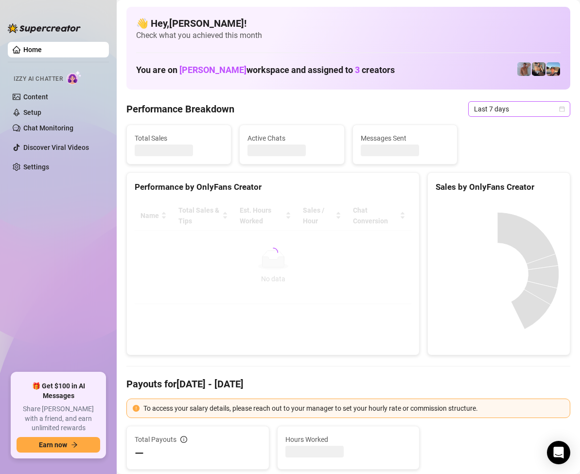 The width and height of the screenshot is (580, 474). What do you see at coordinates (184, 439) in the screenshot?
I see `span: info-circle` at bounding box center [184, 439].